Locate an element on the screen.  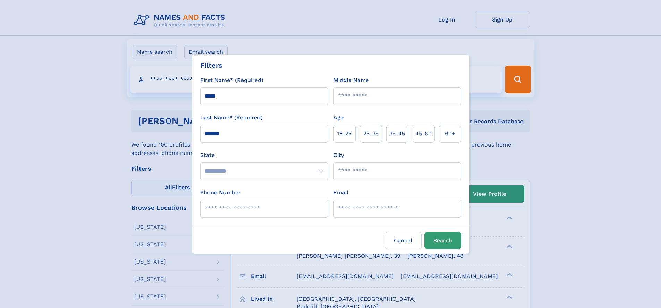
label: First Name* (Required) is located at coordinates (232, 80).